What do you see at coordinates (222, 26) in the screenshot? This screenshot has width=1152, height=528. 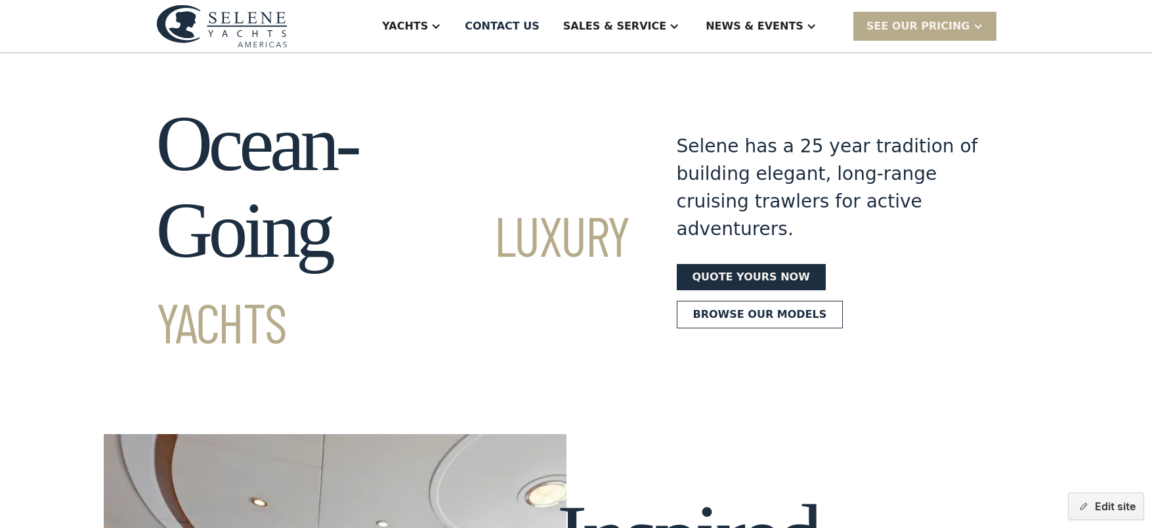 I see `img: logo` at bounding box center [222, 26].